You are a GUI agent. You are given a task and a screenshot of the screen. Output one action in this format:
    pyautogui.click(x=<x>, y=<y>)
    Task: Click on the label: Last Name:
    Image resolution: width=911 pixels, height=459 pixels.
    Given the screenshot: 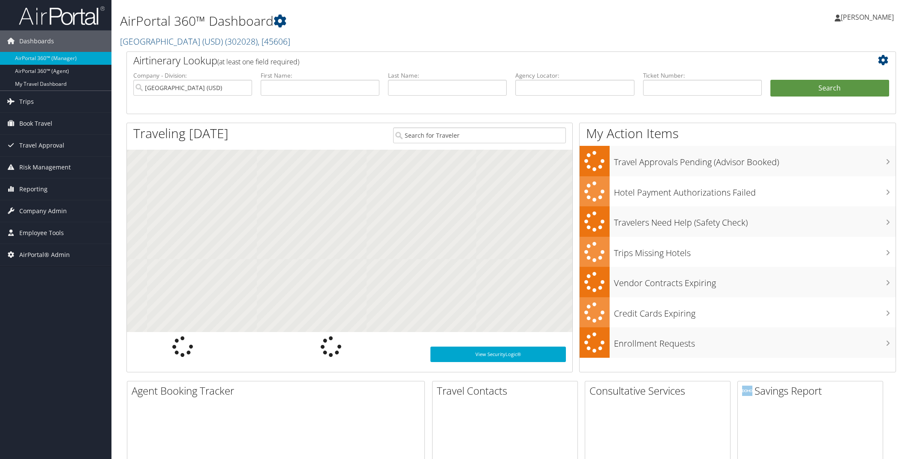 What is the action you would take?
    pyautogui.click(x=447, y=75)
    